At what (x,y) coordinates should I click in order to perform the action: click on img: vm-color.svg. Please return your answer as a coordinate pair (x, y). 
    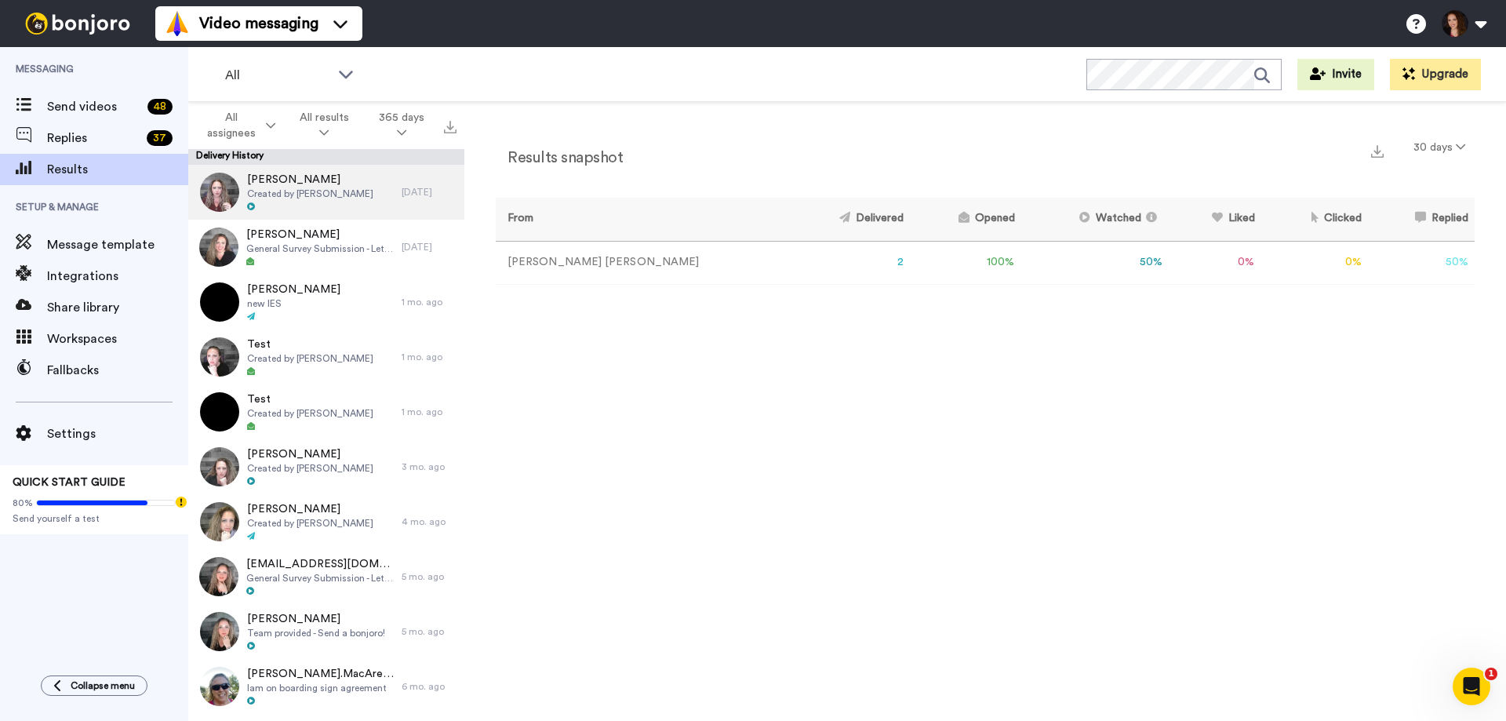
    Looking at the image, I should click on (177, 24).